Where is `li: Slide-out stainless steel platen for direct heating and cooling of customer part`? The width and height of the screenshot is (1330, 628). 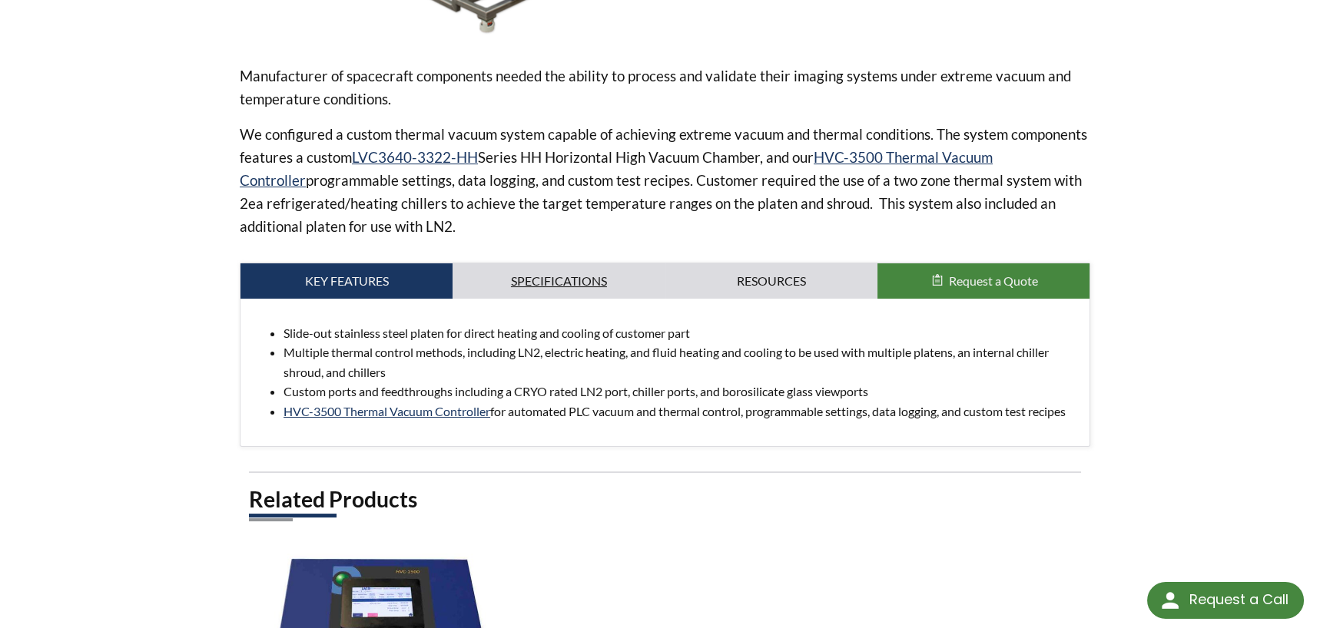
li: Slide-out stainless steel platen for direct heating and cooling of customer part is located at coordinates (680, 333).